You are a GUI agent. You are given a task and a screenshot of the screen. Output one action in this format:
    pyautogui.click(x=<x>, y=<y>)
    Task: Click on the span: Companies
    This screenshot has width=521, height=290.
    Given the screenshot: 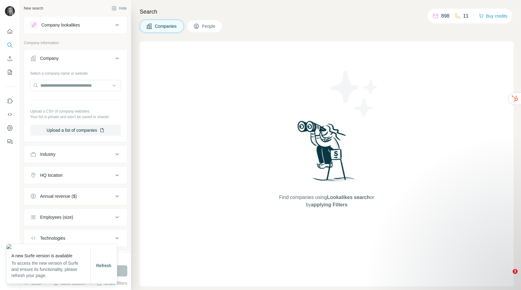 What is the action you would take?
    pyautogui.click(x=166, y=26)
    